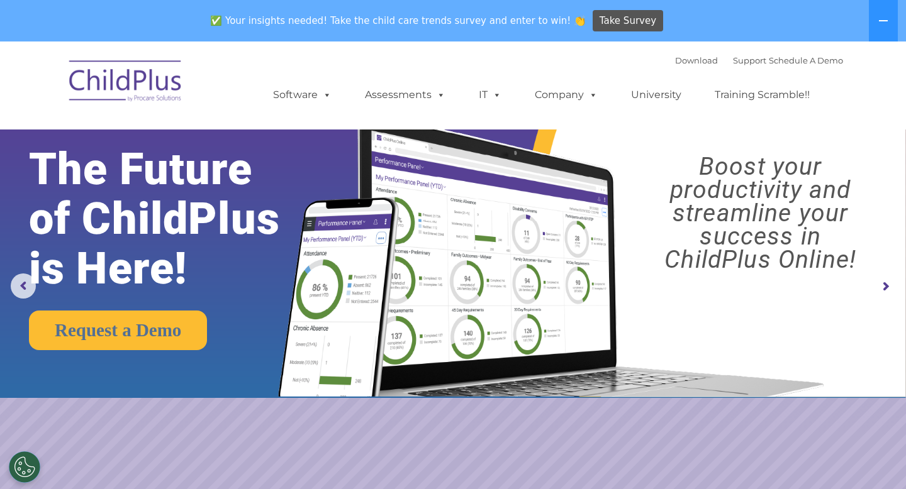 Image resolution: width=906 pixels, height=489 pixels. What do you see at coordinates (201, 139) in the screenshot?
I see `span: Phone number` at bounding box center [201, 139].